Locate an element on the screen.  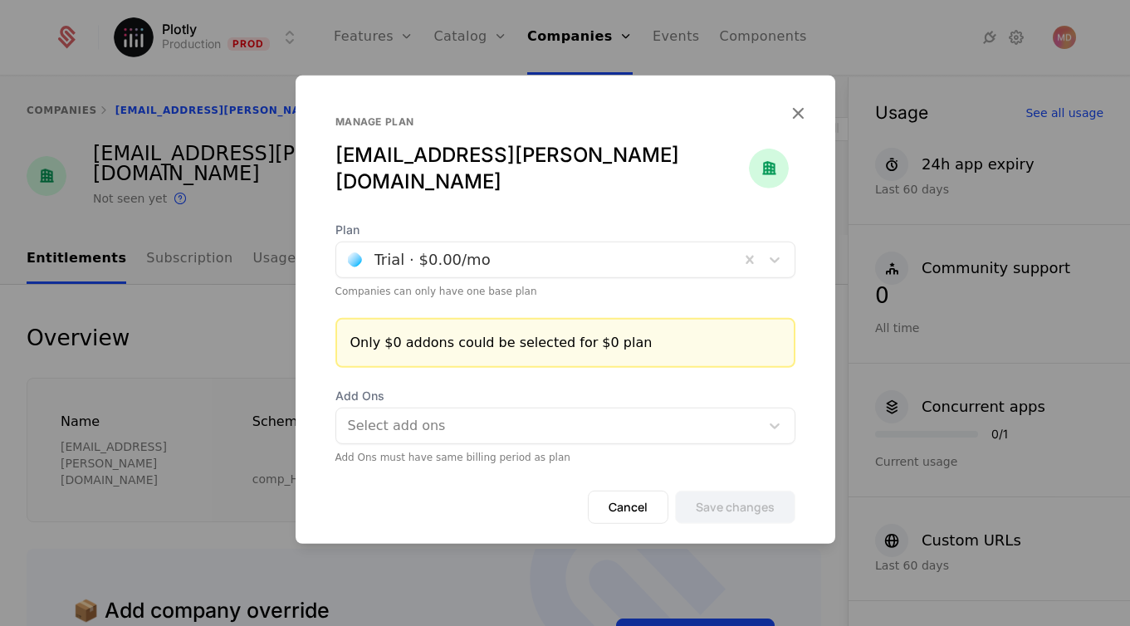
span: Add Ons is located at coordinates (566, 396).